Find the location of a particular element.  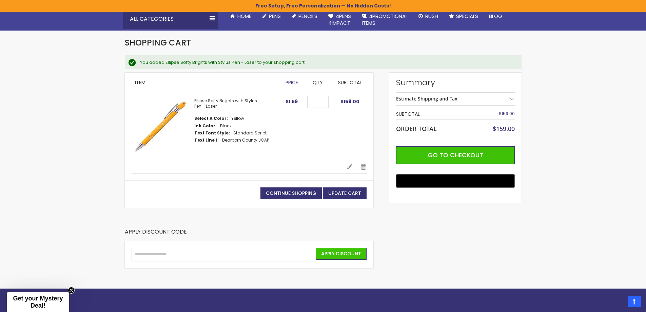

a: Continue Shopping is located at coordinates (291, 193).